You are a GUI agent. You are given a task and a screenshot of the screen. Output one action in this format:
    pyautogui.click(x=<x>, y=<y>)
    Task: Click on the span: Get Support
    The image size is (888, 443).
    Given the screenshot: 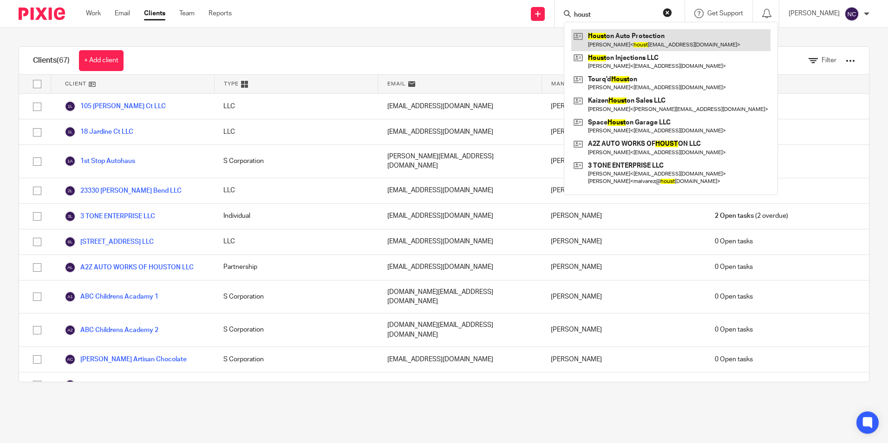 What is the action you would take?
    pyautogui.click(x=725, y=13)
    